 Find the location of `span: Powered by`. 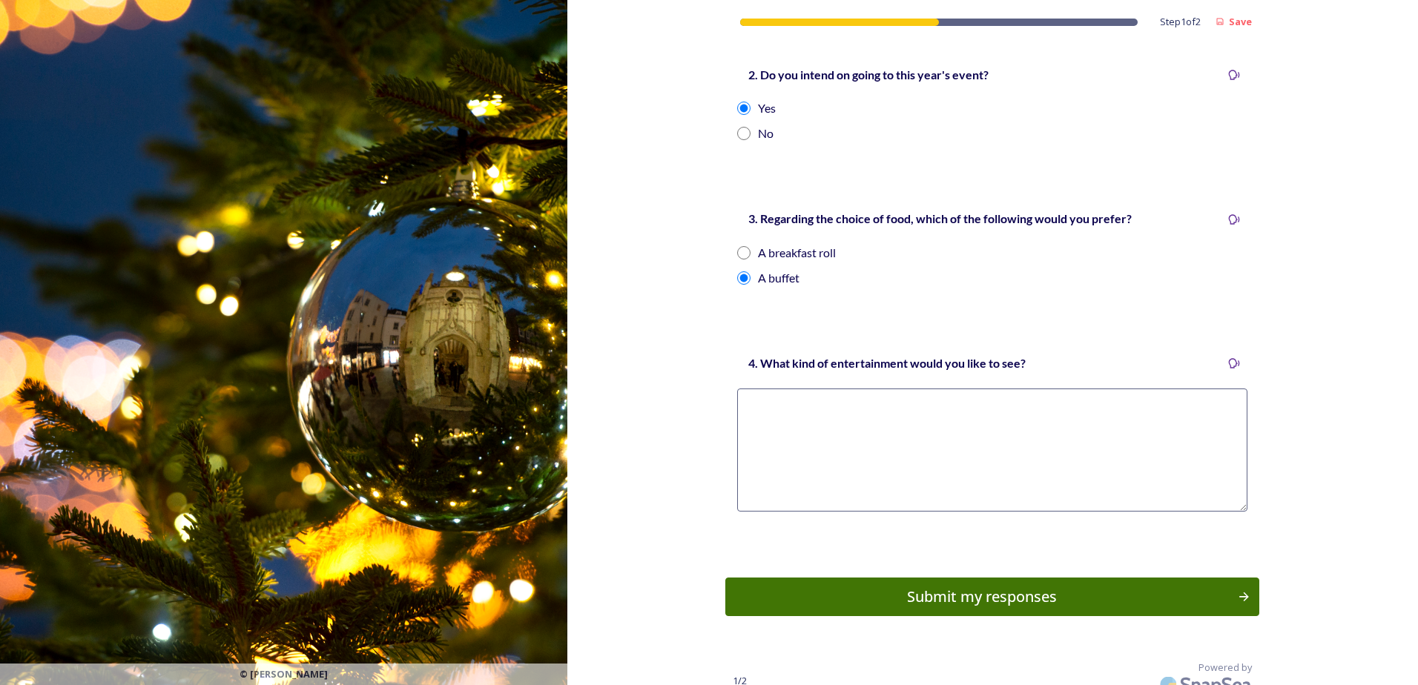

span: Powered by is located at coordinates (1225, 668).